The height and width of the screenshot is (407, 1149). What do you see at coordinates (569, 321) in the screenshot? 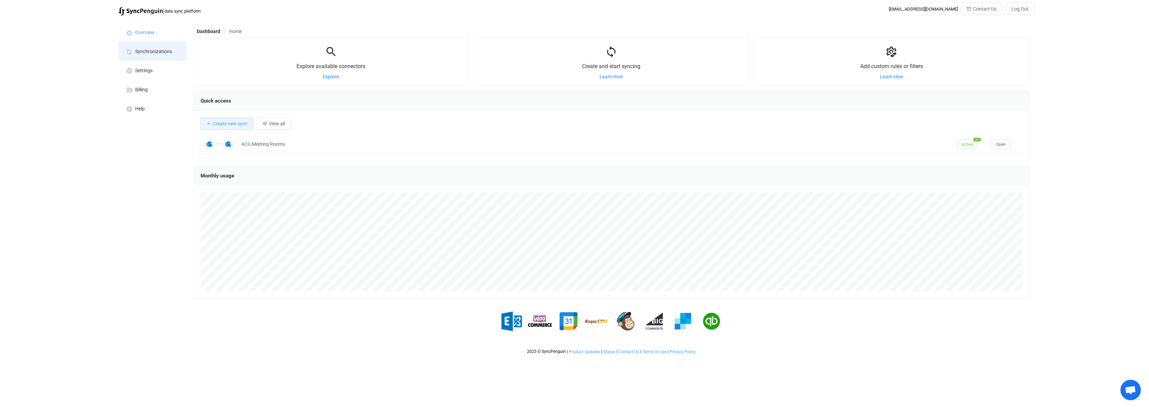
I see `img: google.png` at bounding box center [569, 321].